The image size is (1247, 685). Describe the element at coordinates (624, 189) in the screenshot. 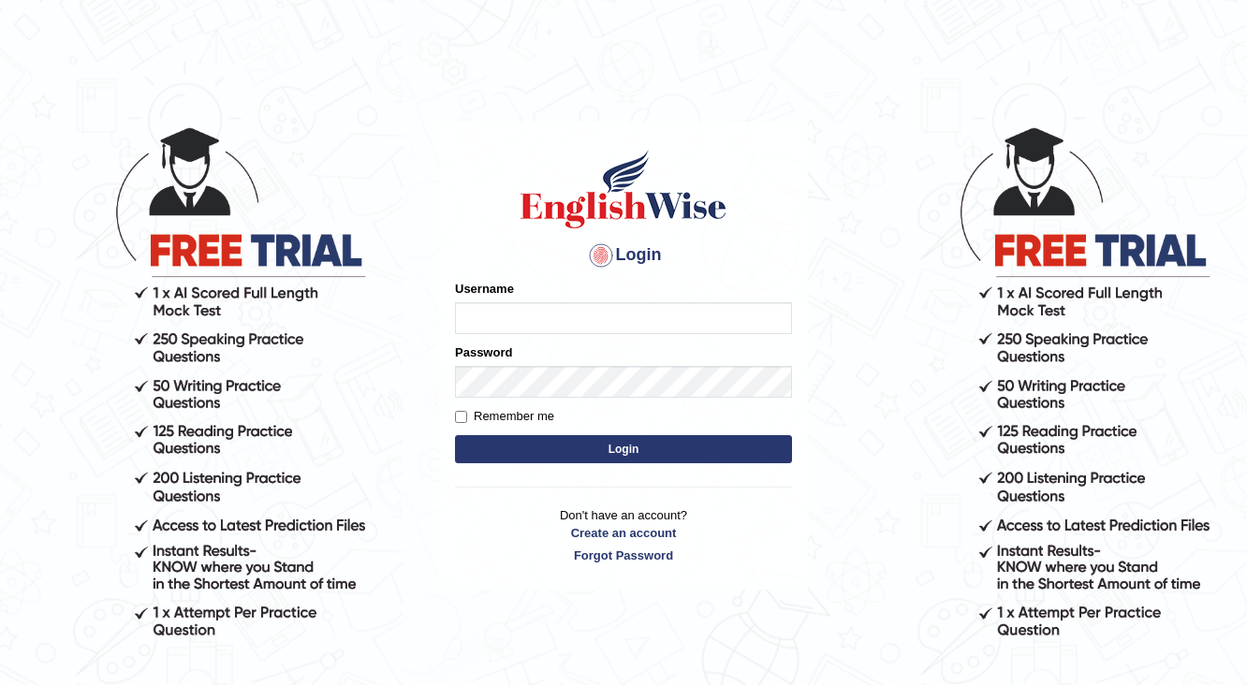

I see `img: Logo of English Wise sign in for intelligent practice with AI` at that location.